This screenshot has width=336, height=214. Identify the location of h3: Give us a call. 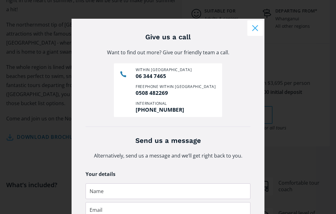
(168, 37).